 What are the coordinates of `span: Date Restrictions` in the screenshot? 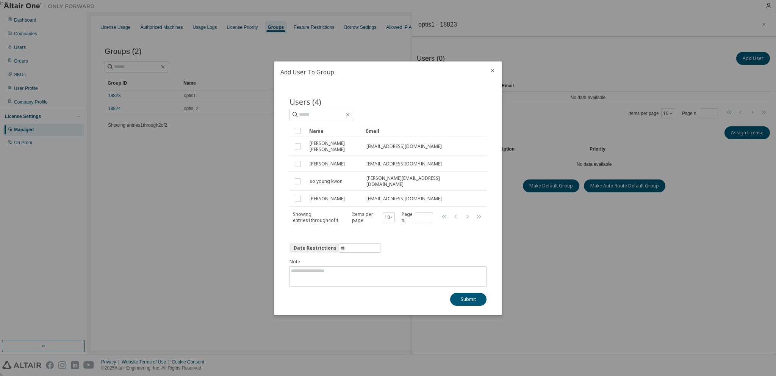 It's located at (315, 247).